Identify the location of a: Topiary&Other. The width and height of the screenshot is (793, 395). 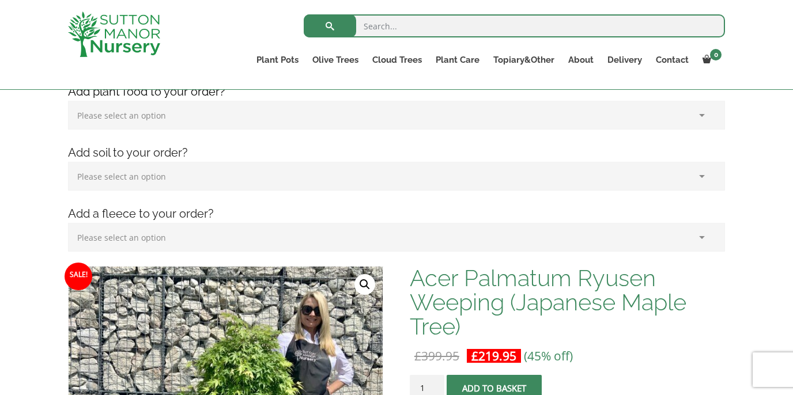
(524, 60).